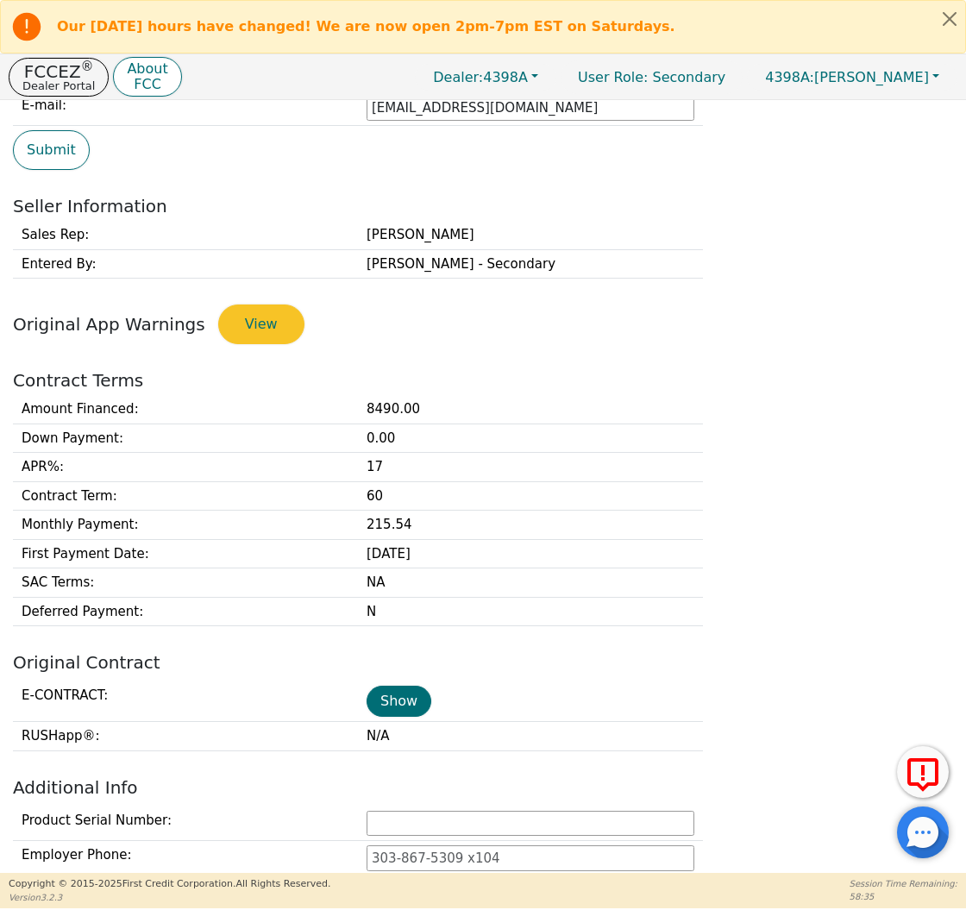  What do you see at coordinates (147, 85) in the screenshot?
I see `p: FCC` at bounding box center [147, 85].